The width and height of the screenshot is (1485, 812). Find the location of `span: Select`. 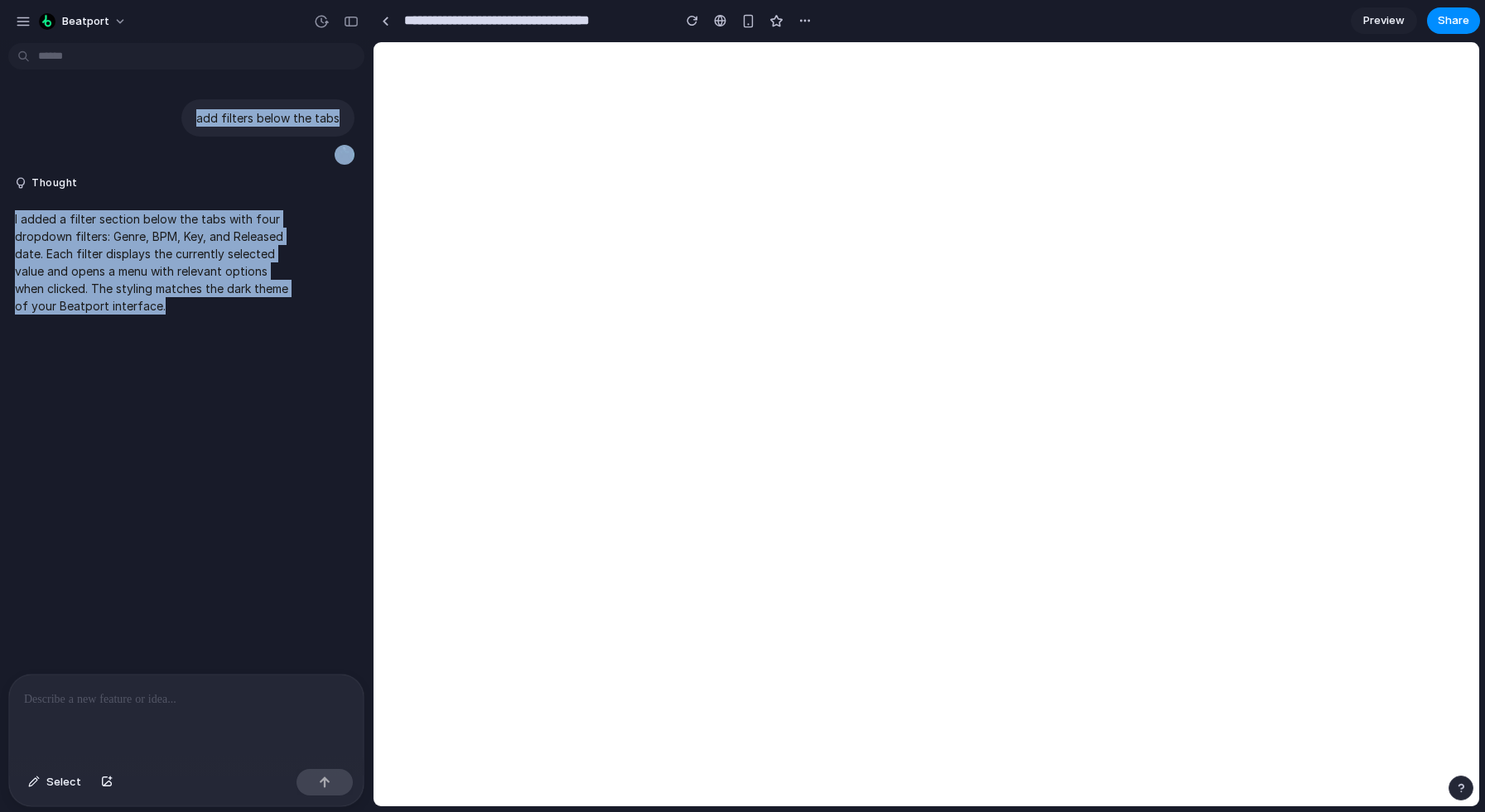

span: Select is located at coordinates (64, 782).